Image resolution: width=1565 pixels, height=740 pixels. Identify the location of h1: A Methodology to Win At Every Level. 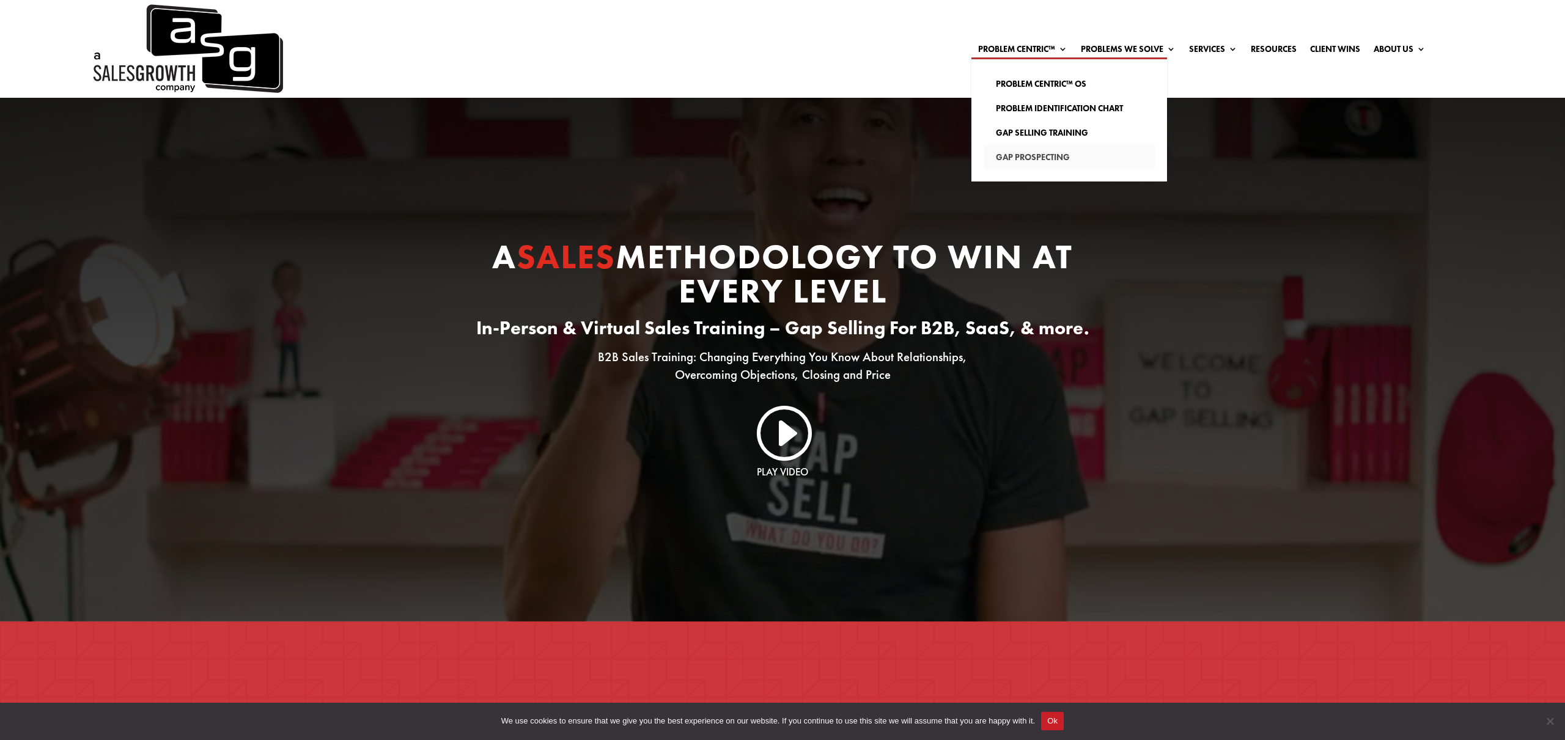
(783, 277).